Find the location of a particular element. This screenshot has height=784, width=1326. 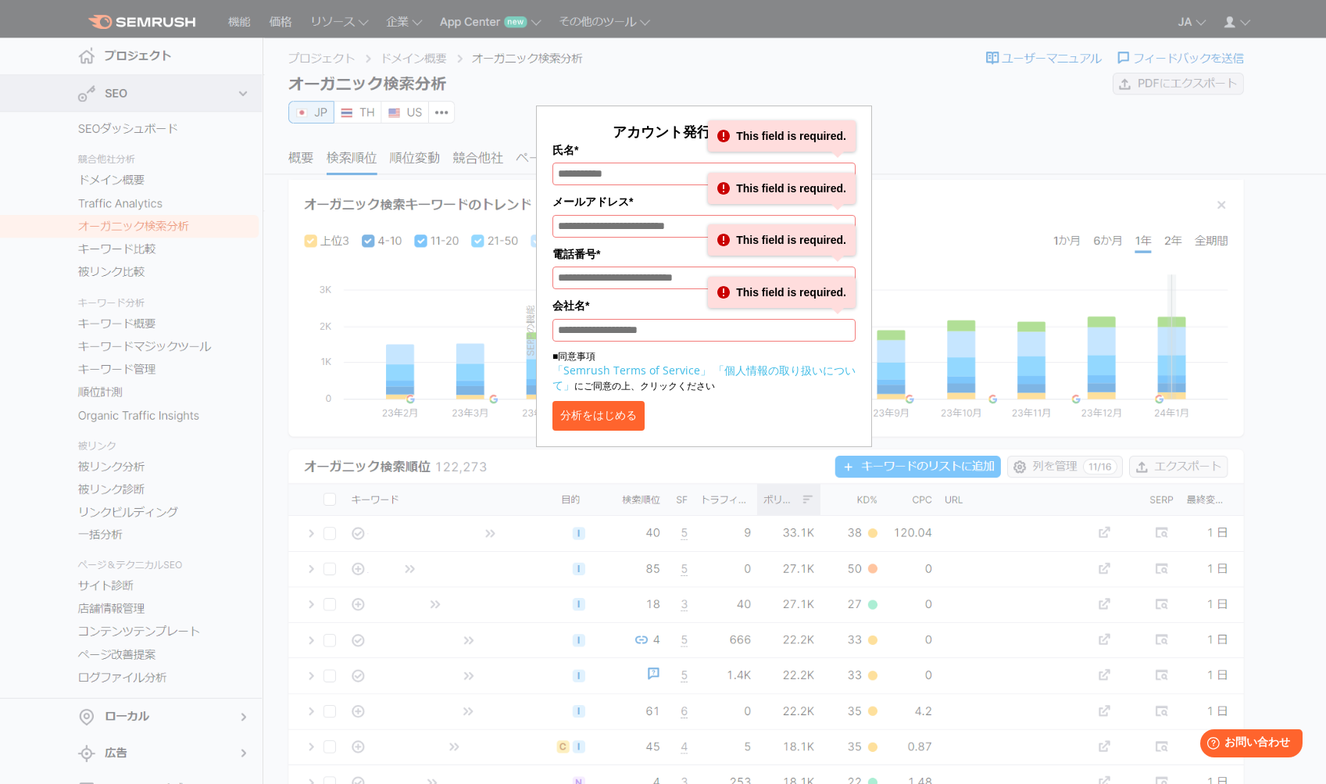

span: お問い合わせ is located at coordinates (70, 20).